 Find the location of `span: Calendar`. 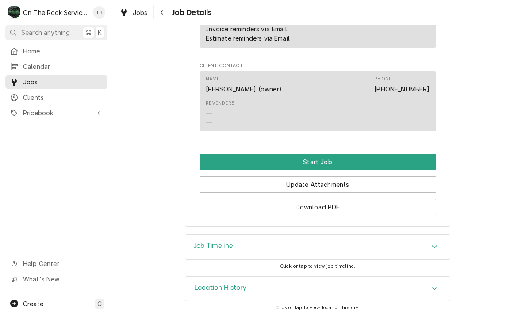

span: Calendar is located at coordinates (63, 66).